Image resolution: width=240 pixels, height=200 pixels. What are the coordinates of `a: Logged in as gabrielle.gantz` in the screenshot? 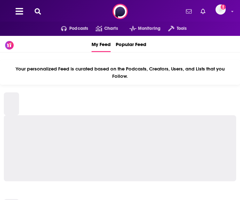 It's located at (222, 11).